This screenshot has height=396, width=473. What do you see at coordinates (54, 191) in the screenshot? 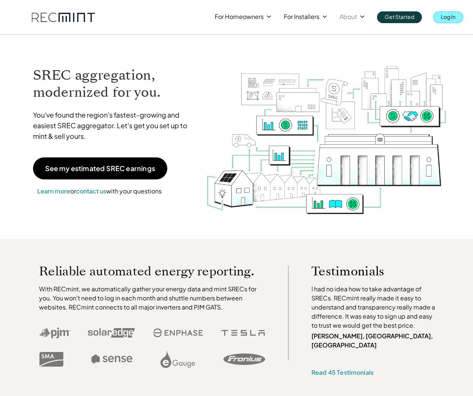
I see `span: Learn more` at bounding box center [54, 191].